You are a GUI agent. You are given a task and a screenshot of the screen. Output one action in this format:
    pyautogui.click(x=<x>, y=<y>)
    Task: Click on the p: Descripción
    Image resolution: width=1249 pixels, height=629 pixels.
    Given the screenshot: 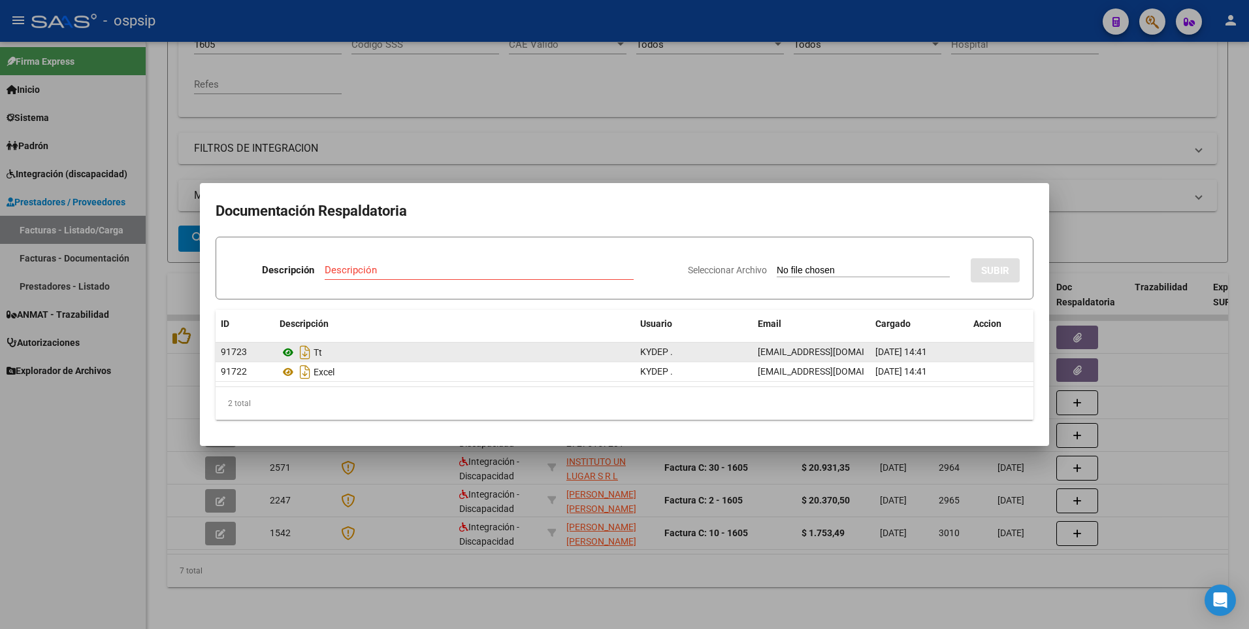 What is the action you would take?
    pyautogui.click(x=288, y=270)
    